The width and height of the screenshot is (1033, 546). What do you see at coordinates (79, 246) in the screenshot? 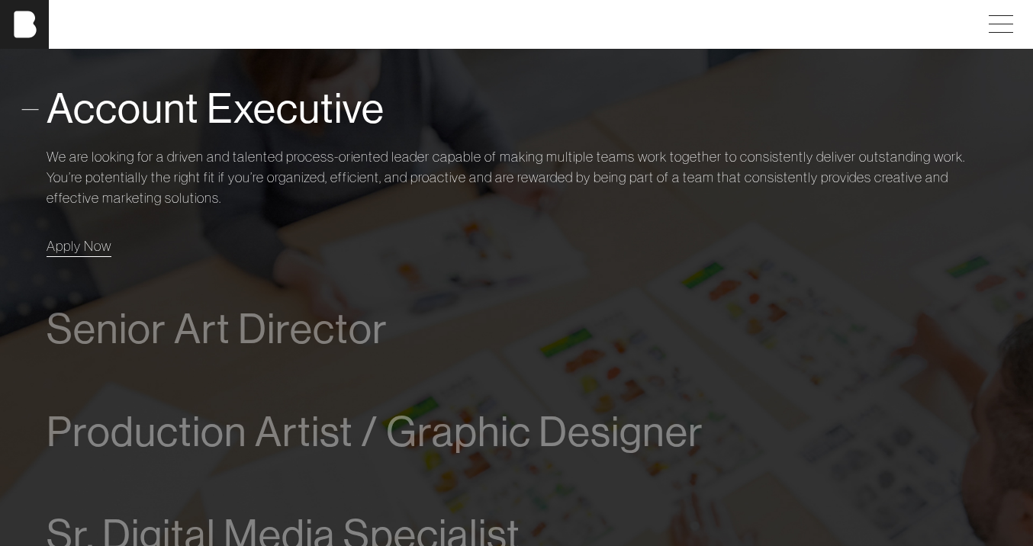
I see `span: Apply Now` at bounding box center [79, 246].